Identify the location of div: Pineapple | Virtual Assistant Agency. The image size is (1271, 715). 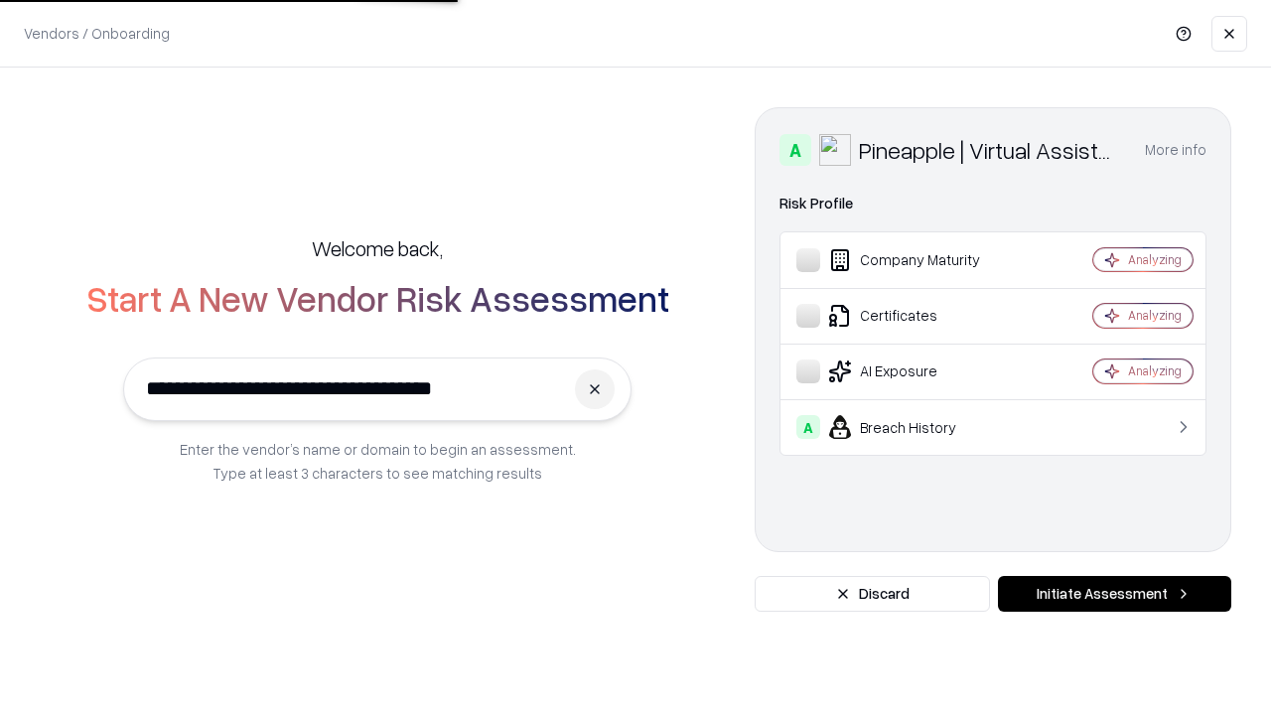
(990, 150).